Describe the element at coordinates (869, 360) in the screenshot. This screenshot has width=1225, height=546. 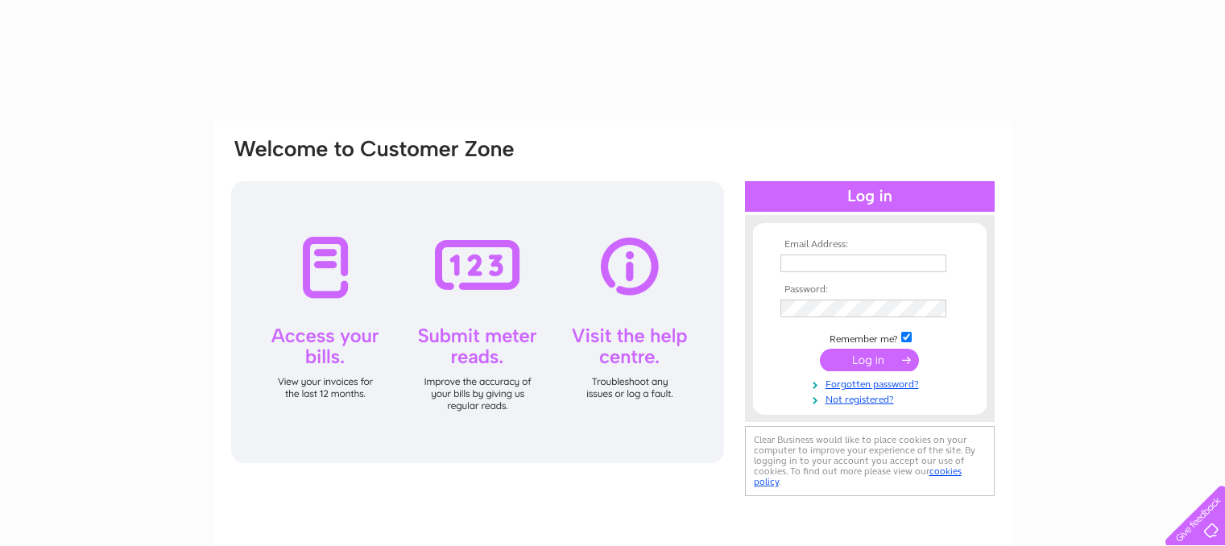
I see `input: Submit` at that location.